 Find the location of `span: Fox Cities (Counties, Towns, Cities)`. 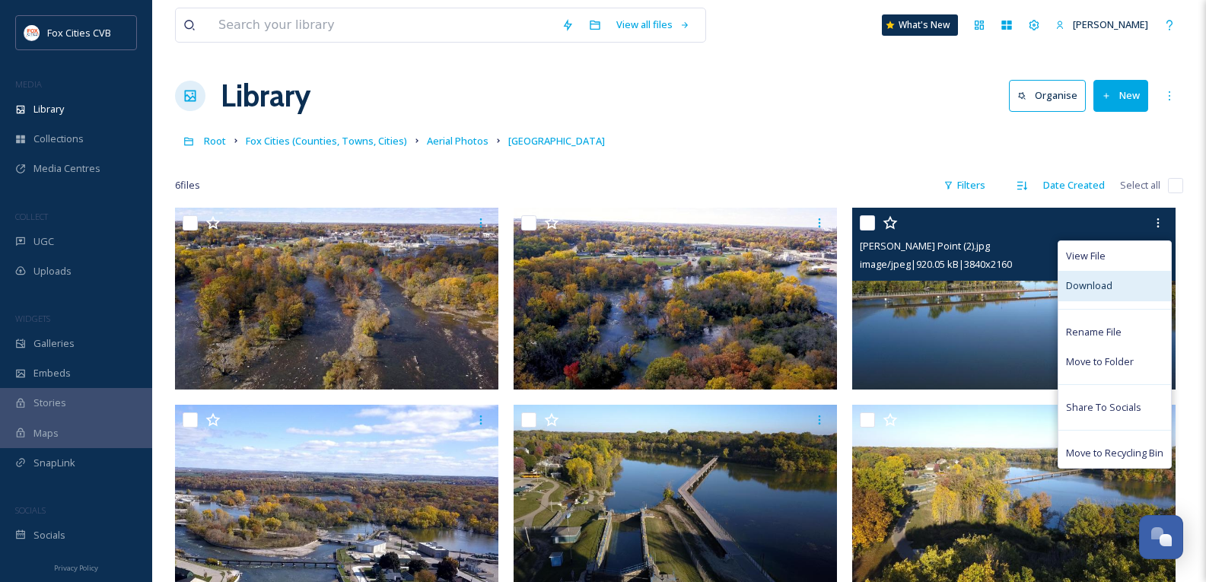

span: Fox Cities (Counties, Towns, Cities) is located at coordinates (326, 141).